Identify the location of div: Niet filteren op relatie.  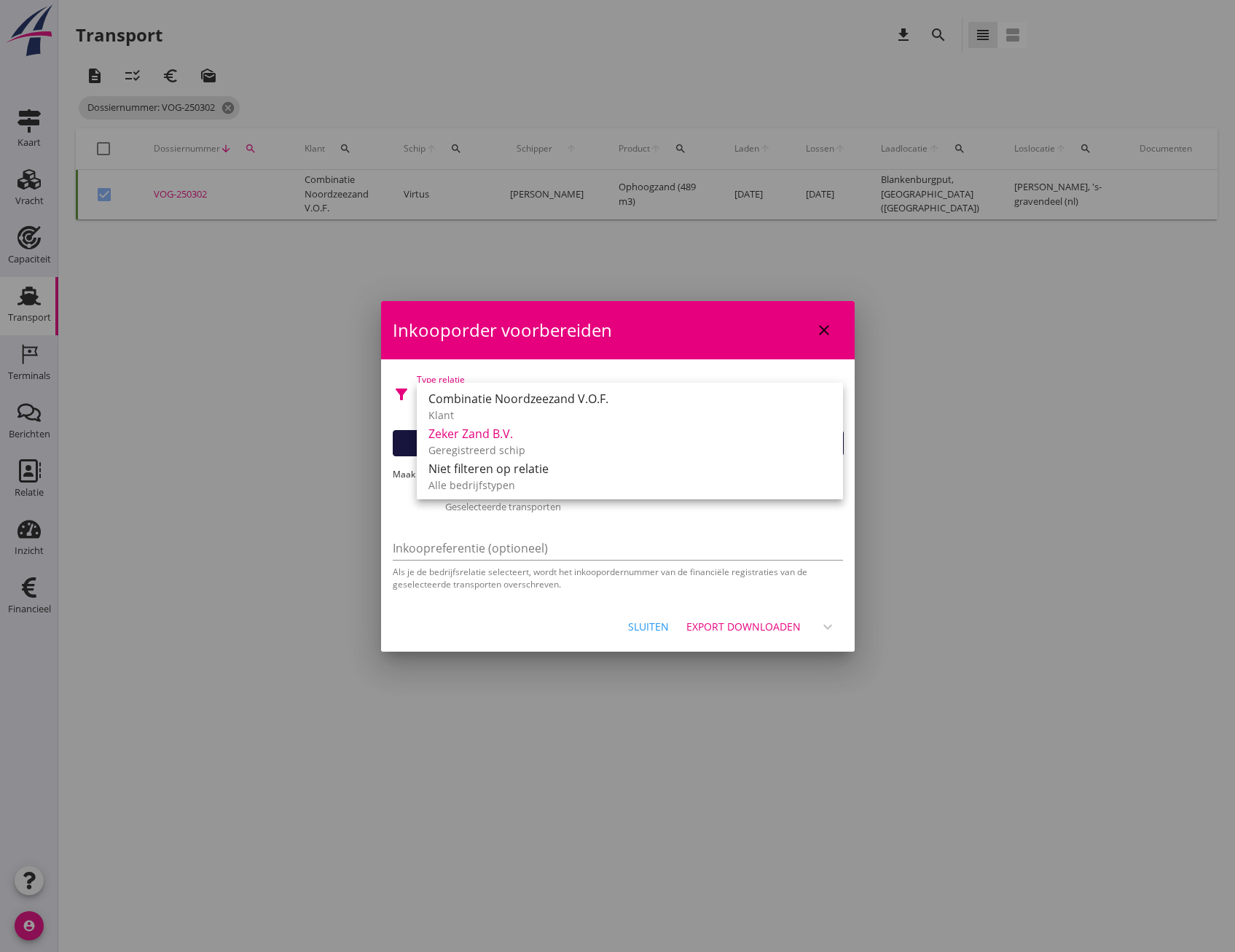
(630, 469).